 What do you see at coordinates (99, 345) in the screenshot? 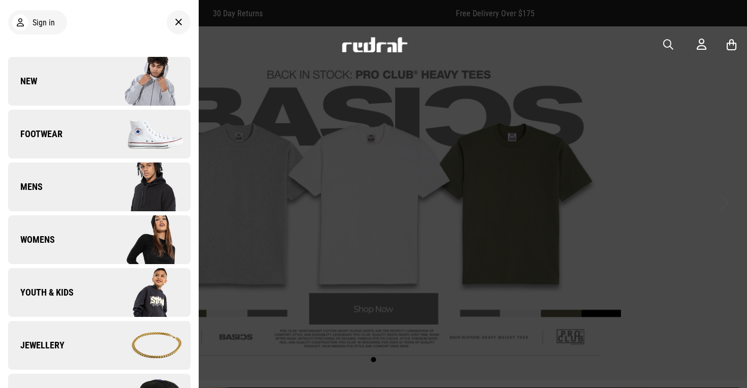
I see `a: Jewellery Company` at bounding box center [99, 345].